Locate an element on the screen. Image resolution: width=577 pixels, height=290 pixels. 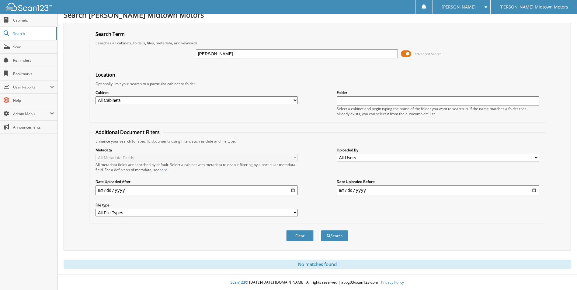
div: Searches all cabinets, folders, files, metadata, and keywords is located at coordinates (317, 43).